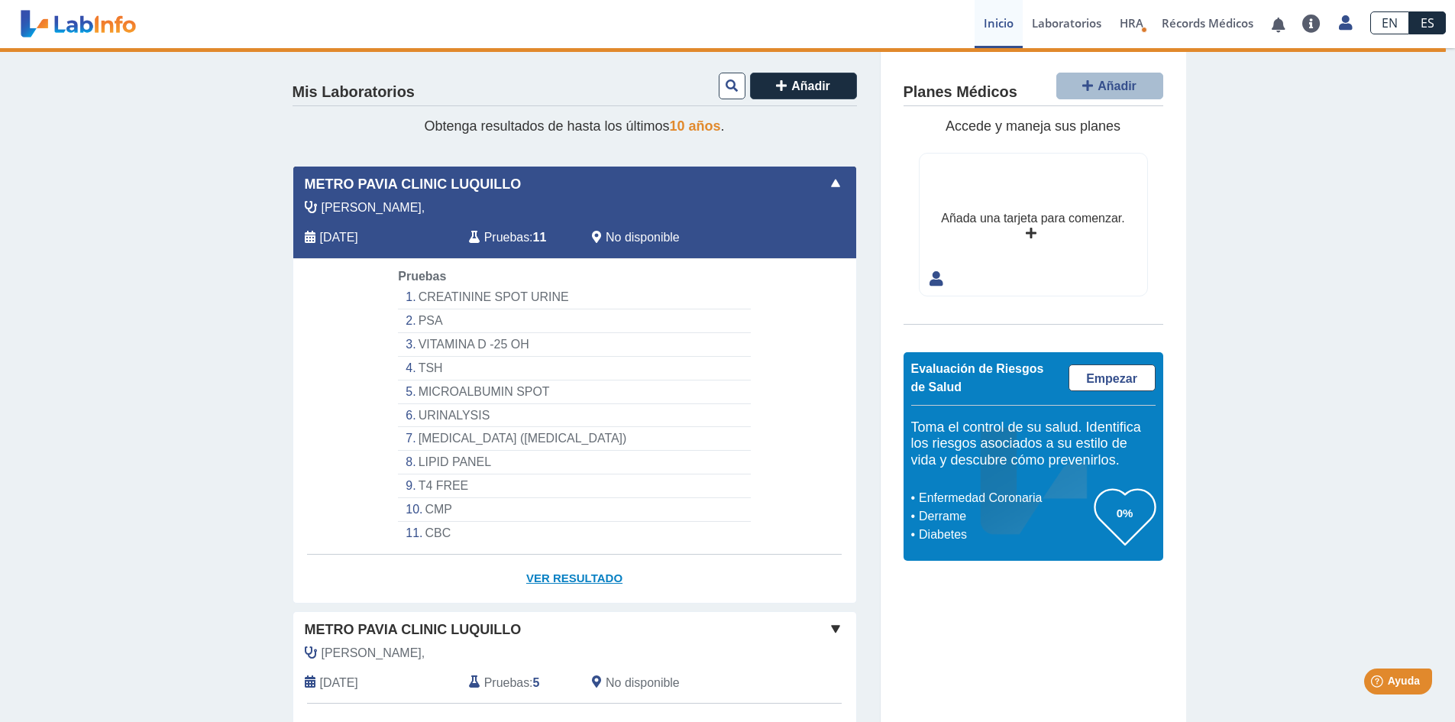 This screenshot has width=1455, height=722. Describe the element at coordinates (1033, 444) in the screenshot. I see `h5: Toma el control de su salud. Identifica los riesgos asociados a su estilo de vida y descubre cómo...` at that location.